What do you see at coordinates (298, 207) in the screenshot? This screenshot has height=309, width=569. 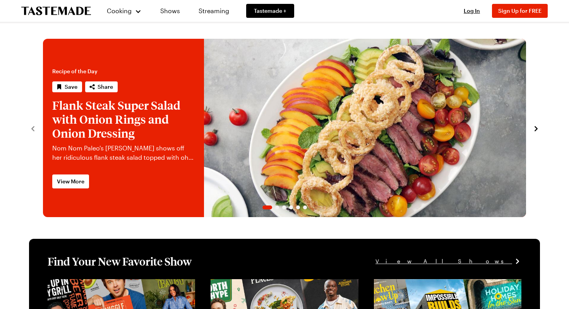 I see `span: Go to slide 5` at bounding box center [298, 207].